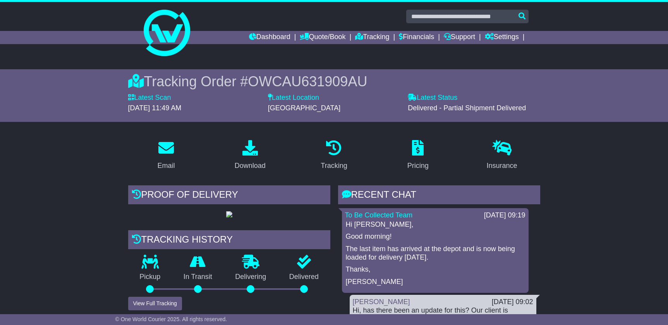 This screenshot has height=325, width=668. What do you see at coordinates (229, 241) in the screenshot?
I see `div: Tracking history` at bounding box center [229, 241].